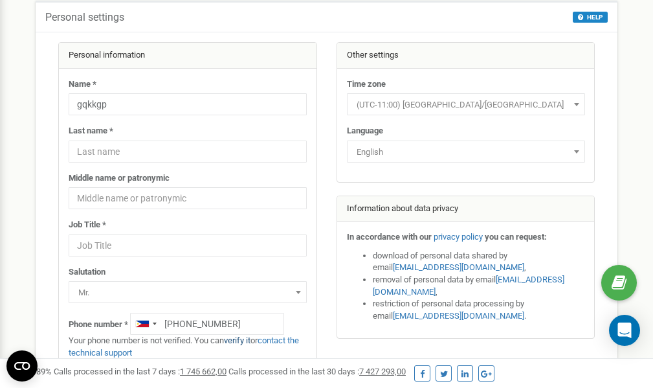 The height and width of the screenshot is (388, 653). What do you see at coordinates (382, 371) in the screenshot?
I see `u: 7 427 293,00` at bounding box center [382, 371].